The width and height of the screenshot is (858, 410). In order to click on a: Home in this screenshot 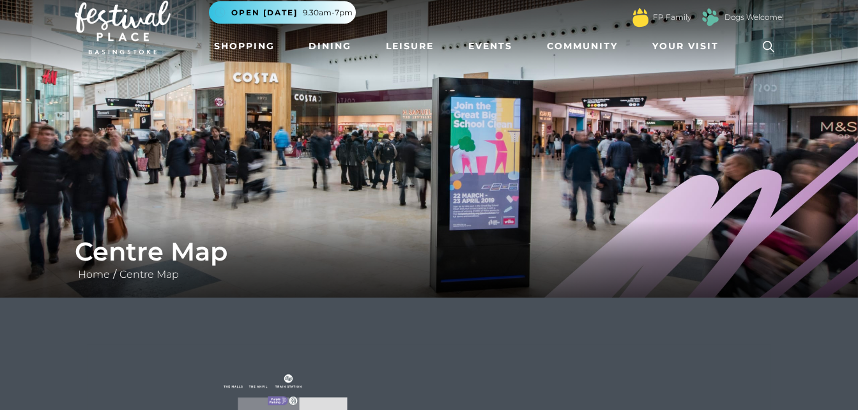, I will do `click(94, 274)`.